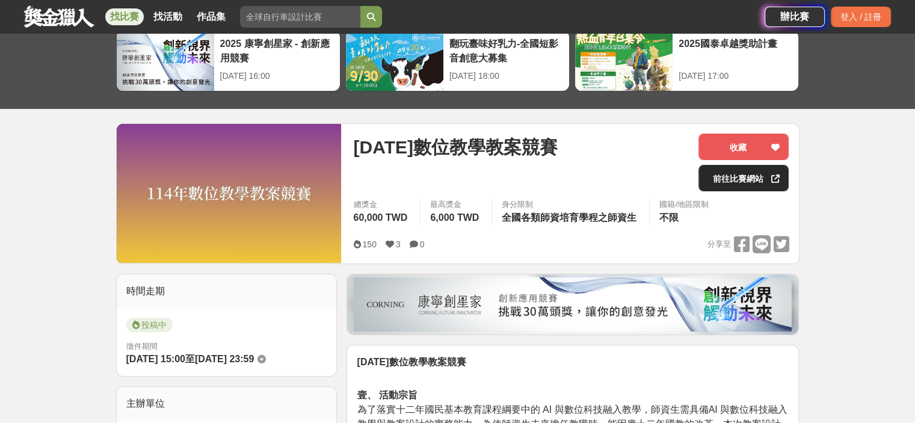  Describe the element at coordinates (456, 205) in the screenshot. I see `span: 最高獎金` at that location.